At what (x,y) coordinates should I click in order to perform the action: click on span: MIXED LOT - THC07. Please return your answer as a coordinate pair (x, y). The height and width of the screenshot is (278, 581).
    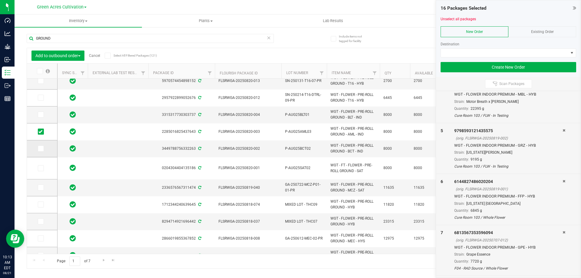
    Looking at the image, I should click on (304, 221).